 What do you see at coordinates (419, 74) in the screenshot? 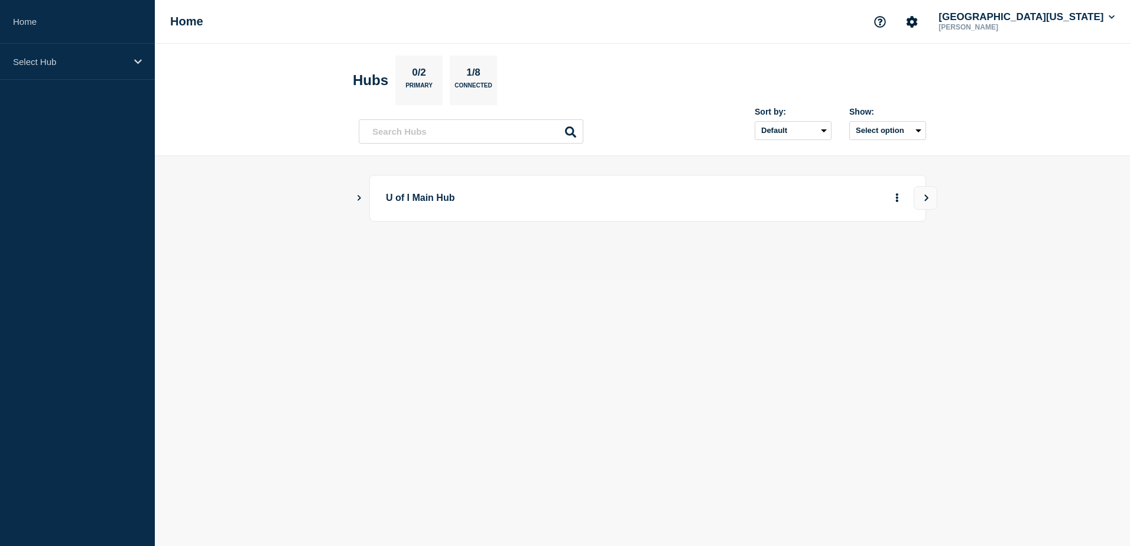
I see `p: 0/2` at bounding box center [419, 74].